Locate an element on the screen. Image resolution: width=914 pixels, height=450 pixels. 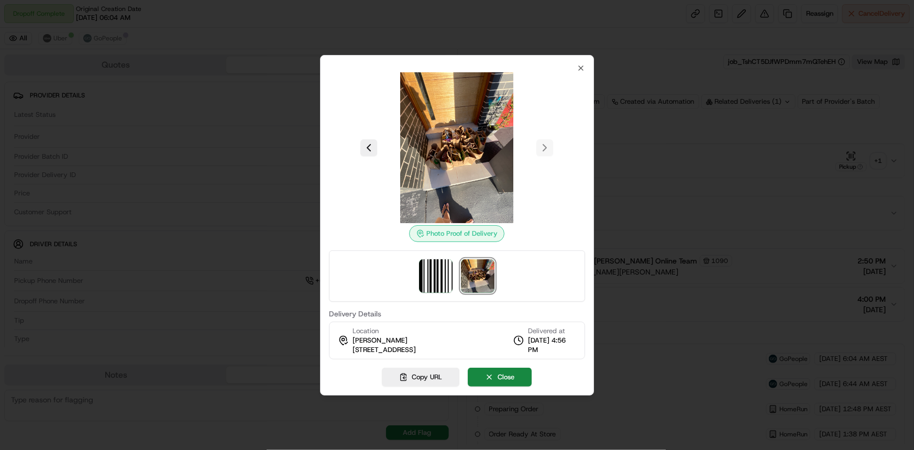
span: Delivered at is located at coordinates (552, 331).